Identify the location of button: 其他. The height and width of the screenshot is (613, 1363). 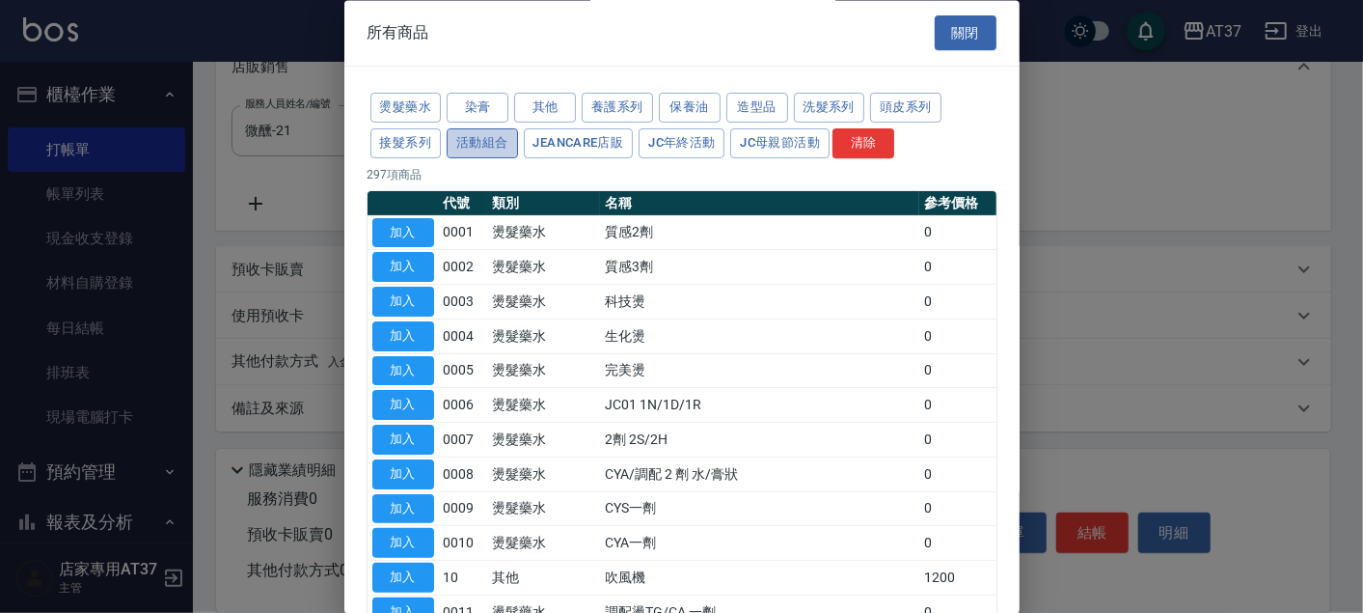
(545, 108).